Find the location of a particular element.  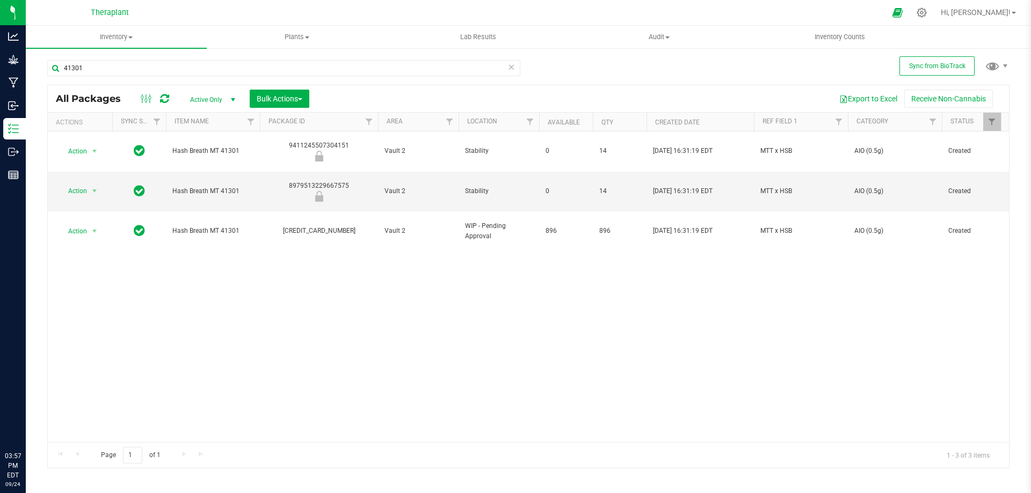

div: Manage settings is located at coordinates (921, 12).